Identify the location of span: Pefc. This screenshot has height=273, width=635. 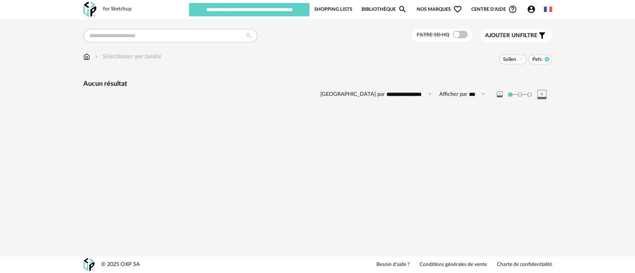
(537, 60).